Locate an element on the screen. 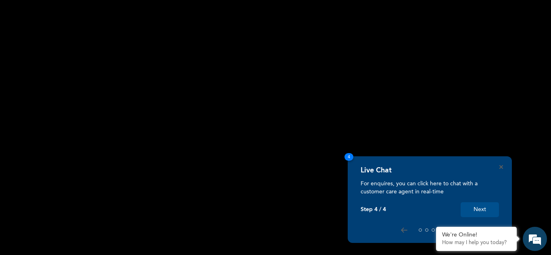 The image size is (551, 255). p: How may I help you today? is located at coordinates (476, 243).